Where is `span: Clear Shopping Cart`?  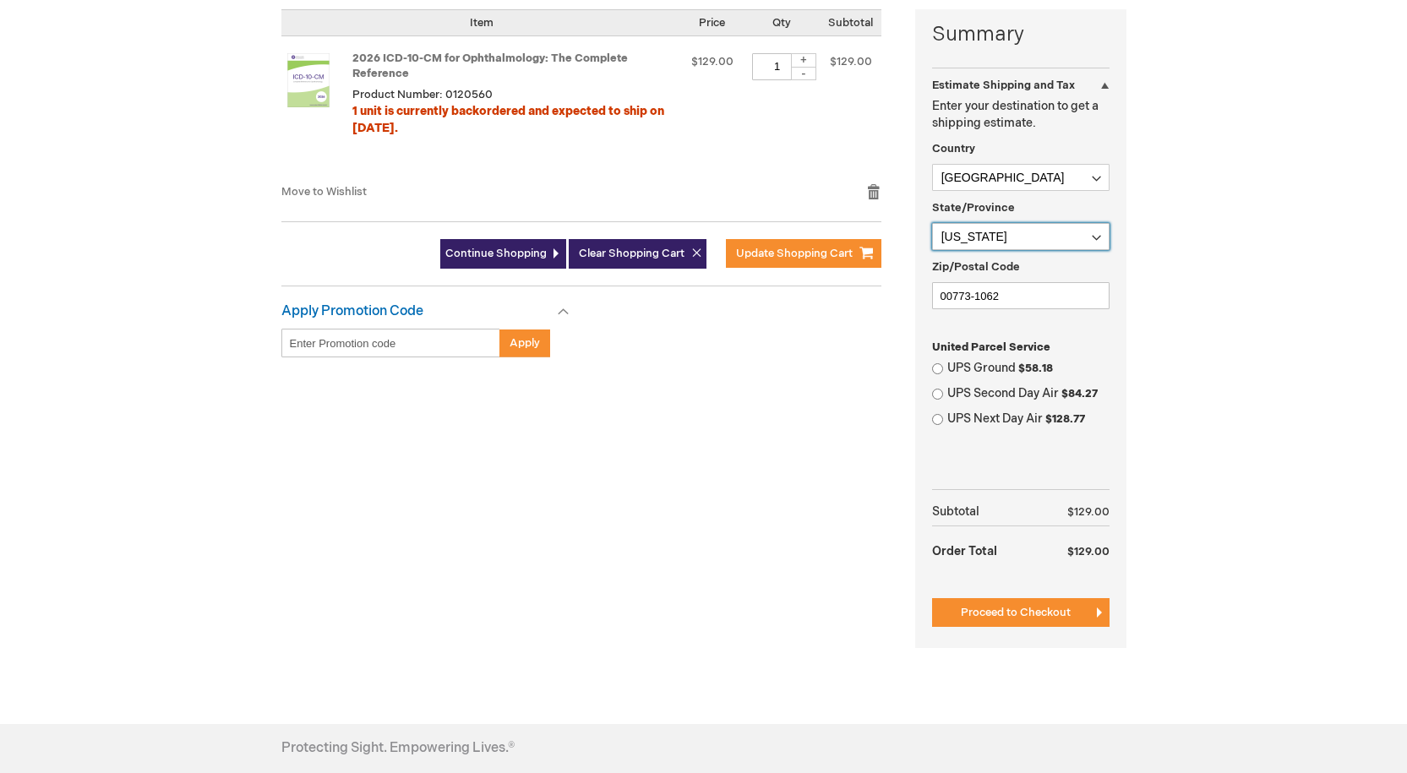
span: Clear Shopping Cart is located at coordinates (631, 254).